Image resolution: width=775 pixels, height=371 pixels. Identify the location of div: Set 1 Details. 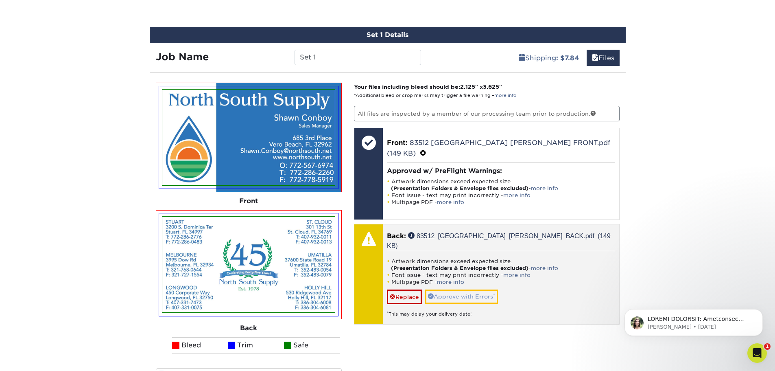
(388, 35).